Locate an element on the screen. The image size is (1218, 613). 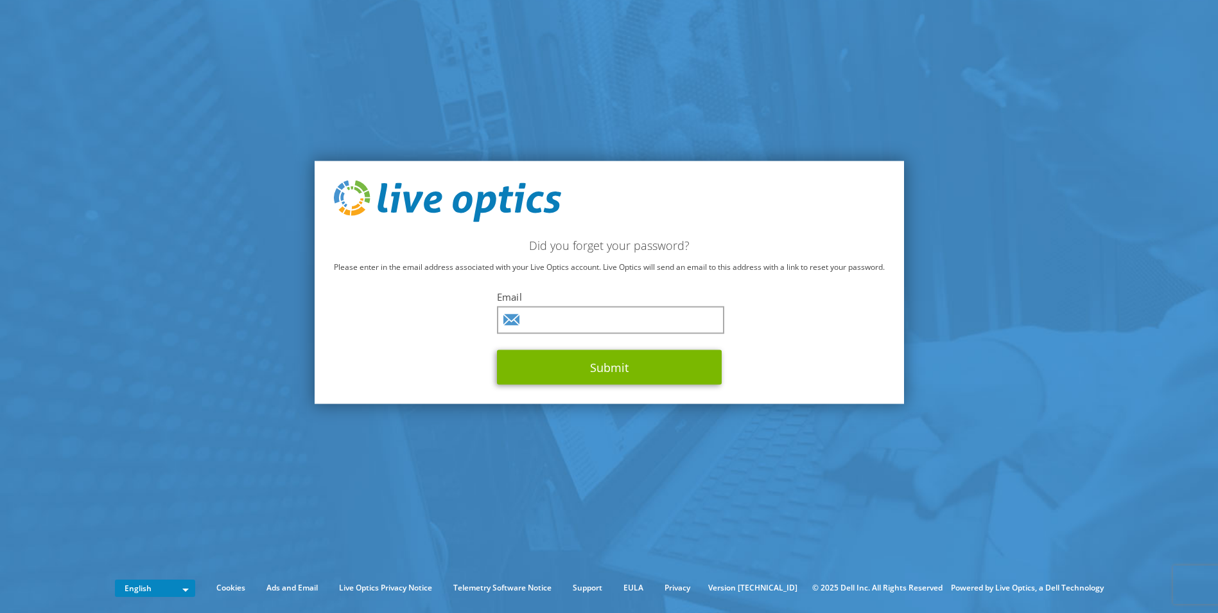
a: Cookies is located at coordinates (231, 588).